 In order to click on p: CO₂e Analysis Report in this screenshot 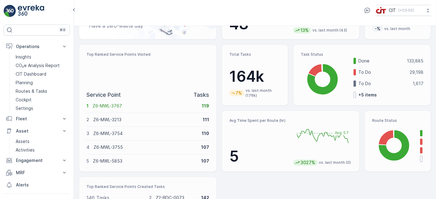, I will do `click(38, 66)`.